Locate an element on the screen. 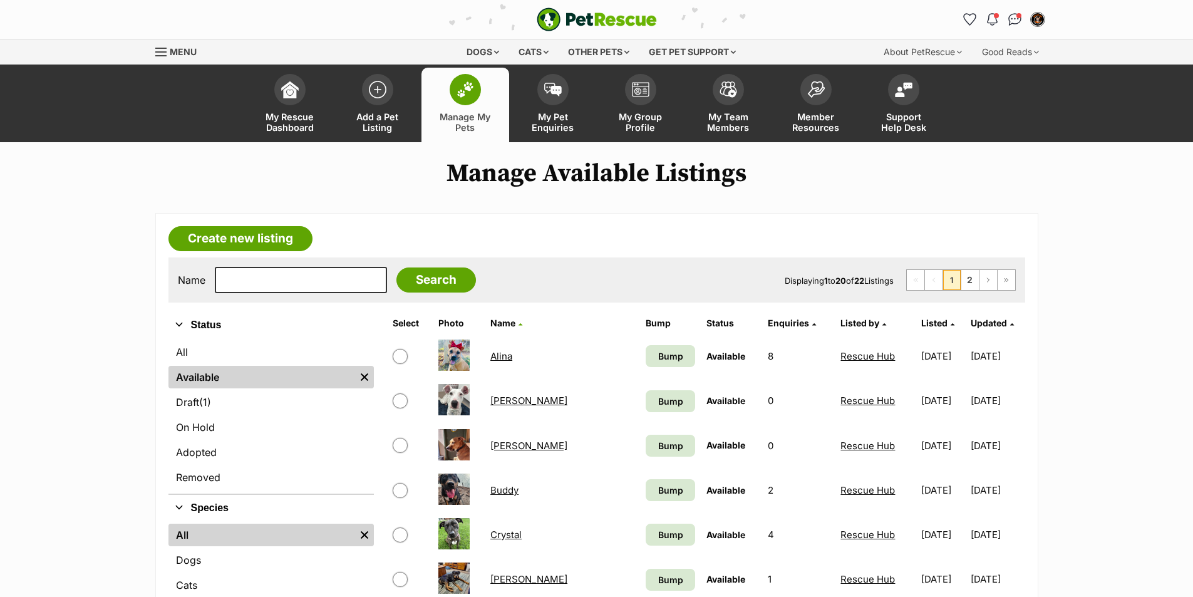 The image size is (1193, 597). span: Previous page is located at coordinates (934, 280).